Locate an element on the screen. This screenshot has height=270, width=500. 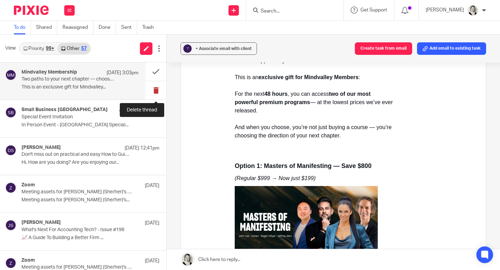
img: DA590EE6-2184-4DF2-A25D-D99FB904303F_1_201_a.jpeg is located at coordinates (473, 10).